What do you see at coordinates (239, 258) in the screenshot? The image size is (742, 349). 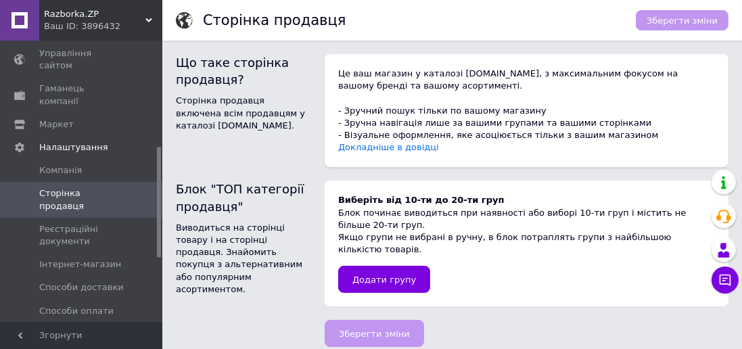 I see `span: Виводиться на сторінці товару і на сторінці продавця. Знайомить покупця з альтернативним або попу...` at bounding box center [239, 258].